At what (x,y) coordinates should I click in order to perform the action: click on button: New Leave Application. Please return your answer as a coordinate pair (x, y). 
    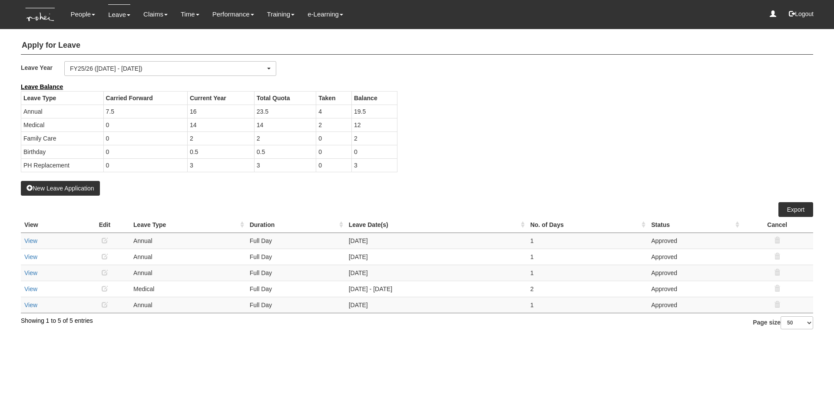
    Looking at the image, I should click on (60, 188).